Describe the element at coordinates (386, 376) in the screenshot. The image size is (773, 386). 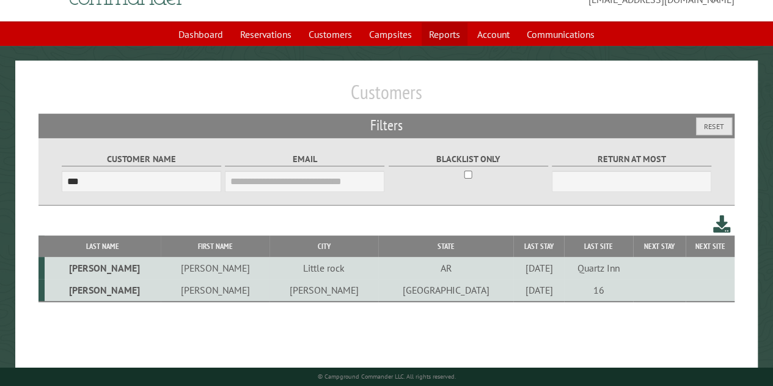
I see `small: © Campground Commander LLC. All rights reserved.` at that location.